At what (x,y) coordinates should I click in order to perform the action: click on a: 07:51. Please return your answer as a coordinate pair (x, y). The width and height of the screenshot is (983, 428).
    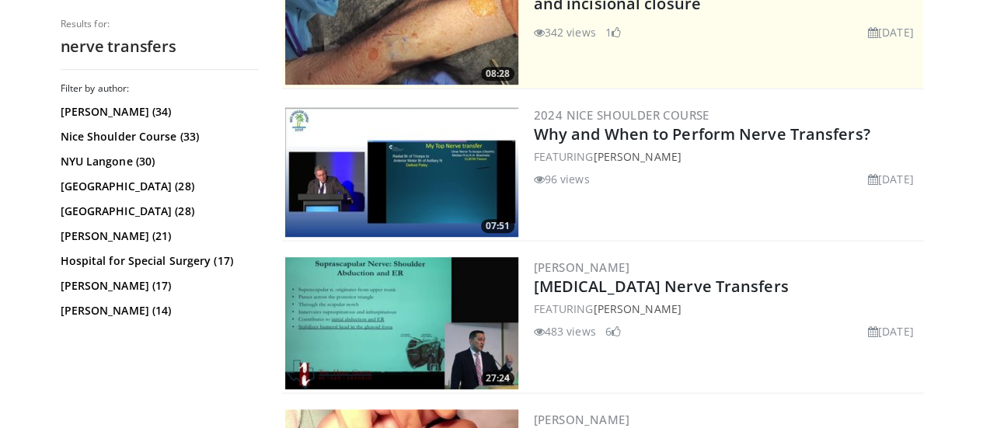
    Looking at the image, I should click on (402, 171).